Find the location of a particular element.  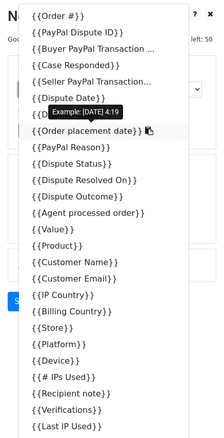

a: {{Billing Country}} is located at coordinates (104, 312).